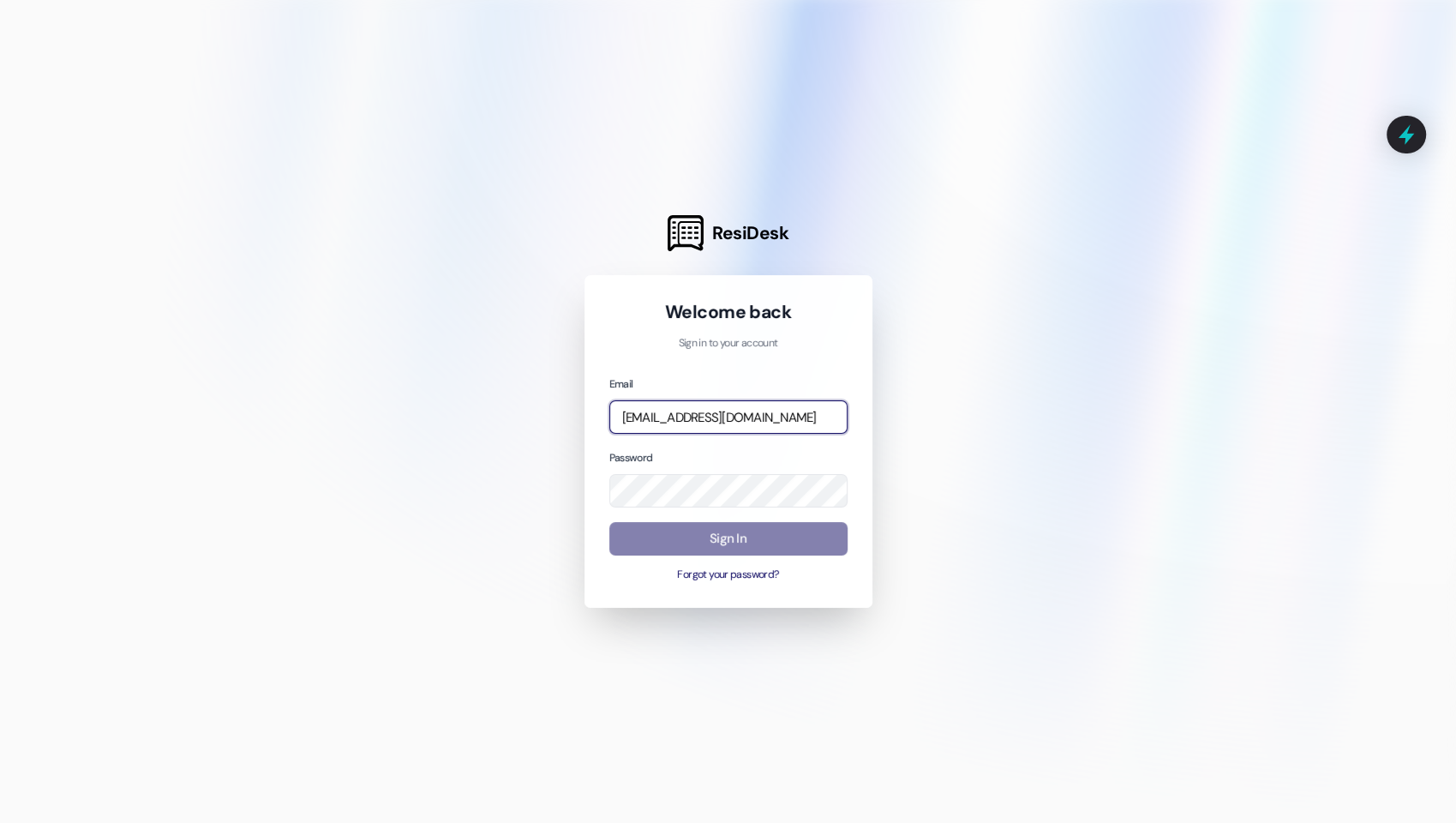 This screenshot has height=823, width=1456. I want to click on img: ResiDesk Logo, so click(685, 233).